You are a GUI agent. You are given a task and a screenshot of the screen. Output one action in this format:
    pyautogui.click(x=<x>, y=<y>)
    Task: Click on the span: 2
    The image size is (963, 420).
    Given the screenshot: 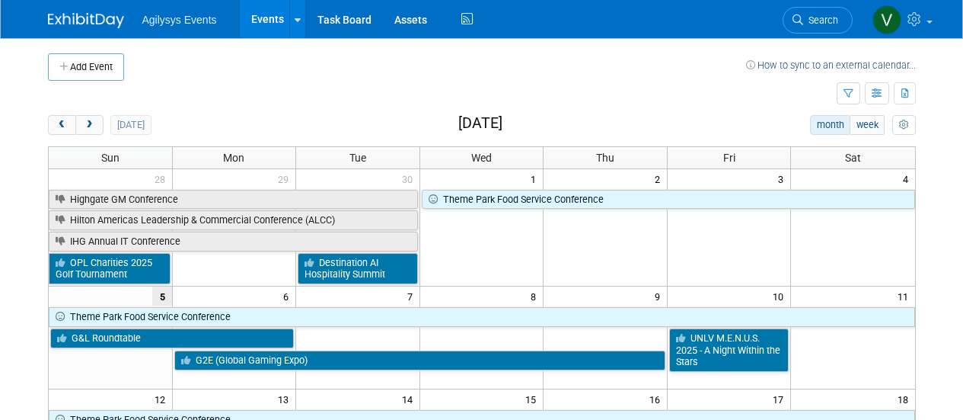 What is the action you would take?
    pyautogui.click(x=660, y=178)
    